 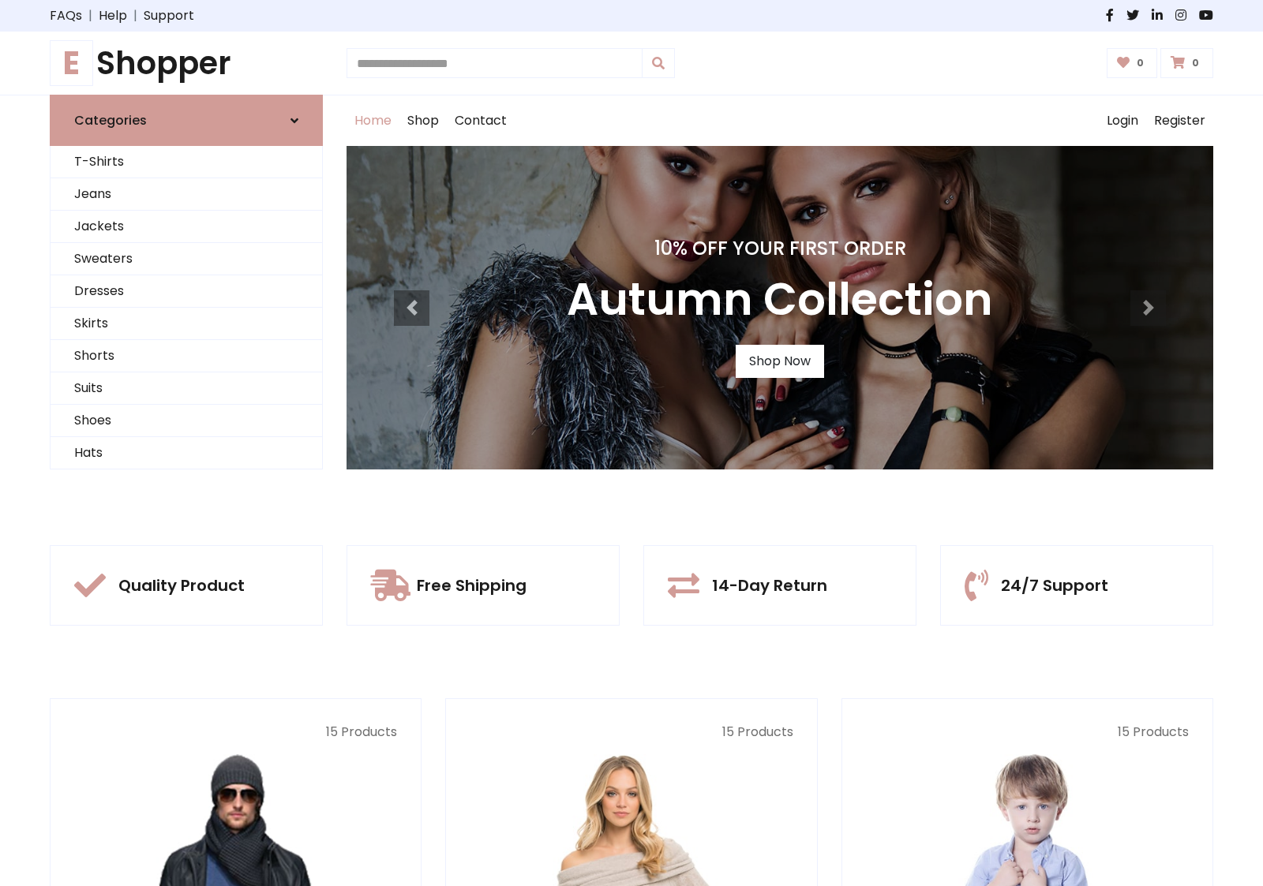 I want to click on a: Contact, so click(x=481, y=121).